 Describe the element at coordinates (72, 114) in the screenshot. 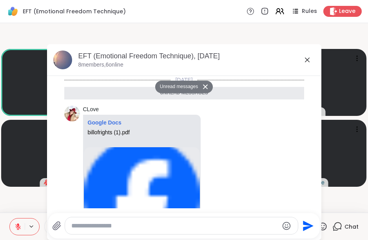

I see `img: https://sharewell-space-live.sfo3.digitaloceanspaces.com/user-generated/380e89db-2a5e-43fa-ad13-d...` at that location.